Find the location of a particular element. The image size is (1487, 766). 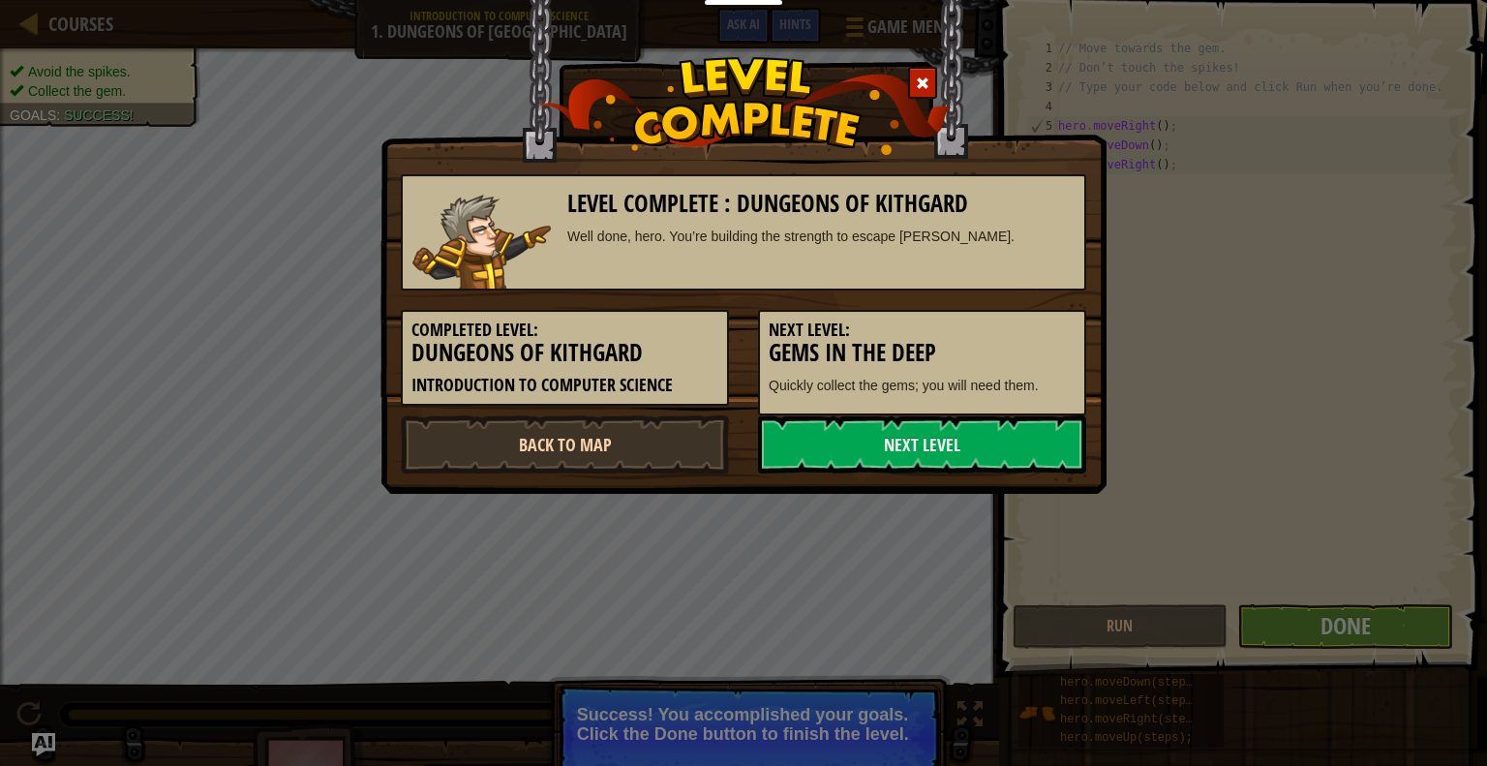

p: Quickly collect the gems; you will need them. is located at coordinates (921, 385).